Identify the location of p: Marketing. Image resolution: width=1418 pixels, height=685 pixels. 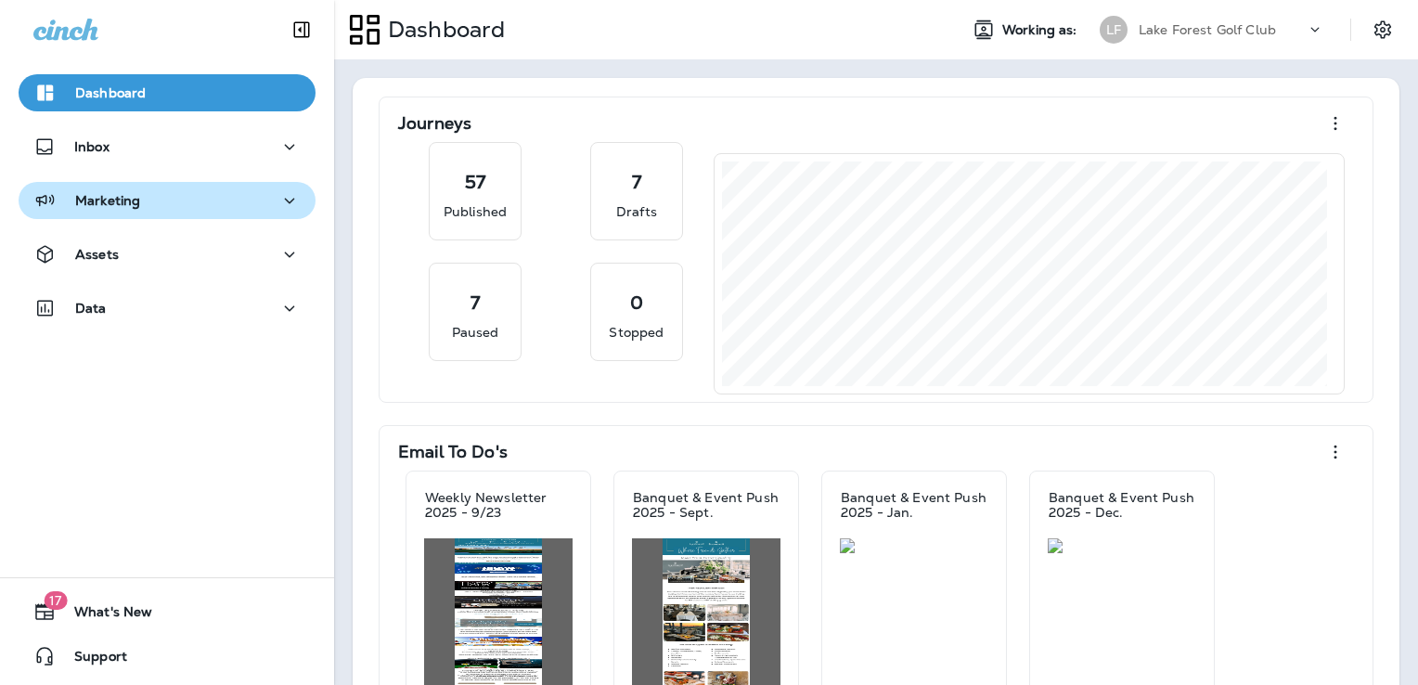
(108, 200).